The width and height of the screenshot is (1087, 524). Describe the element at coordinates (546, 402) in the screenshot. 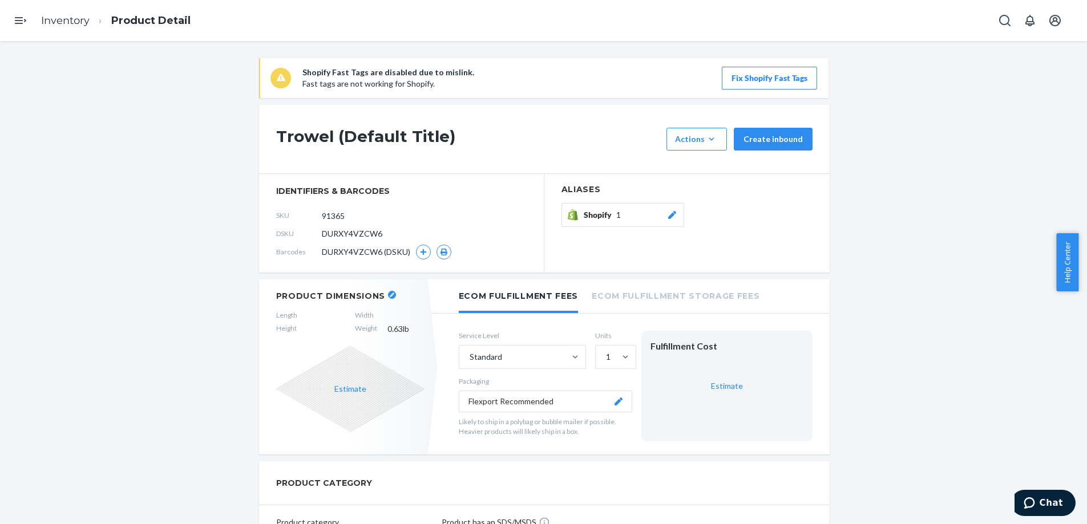

I see `button: Flexport Recommended` at that location.